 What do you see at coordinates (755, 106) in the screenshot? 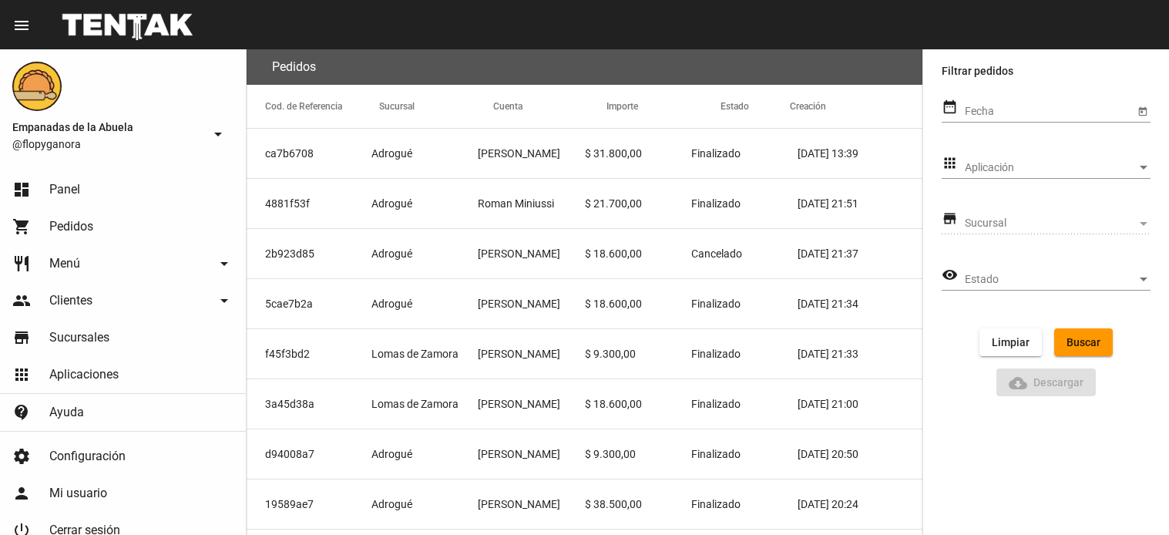
I see `mat-header-cell: Estado` at bounding box center [755, 106].